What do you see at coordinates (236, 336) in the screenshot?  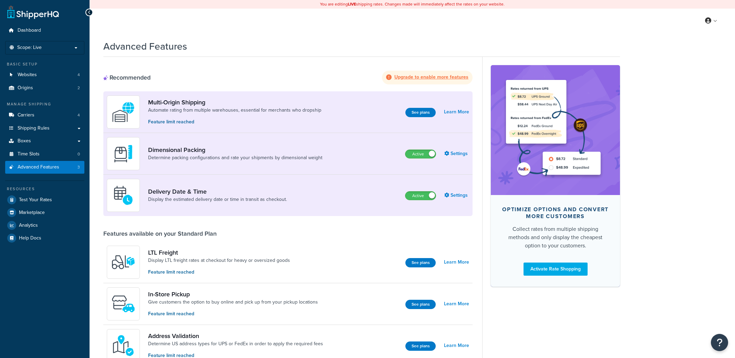 I see `a: Address Validation` at bounding box center [236, 336].